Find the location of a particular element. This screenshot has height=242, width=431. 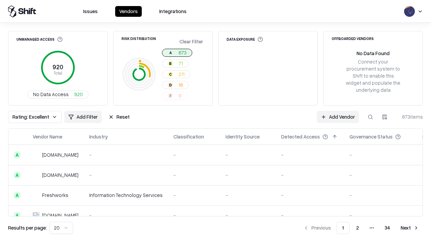

tspan: Total is located at coordinates (58, 73).